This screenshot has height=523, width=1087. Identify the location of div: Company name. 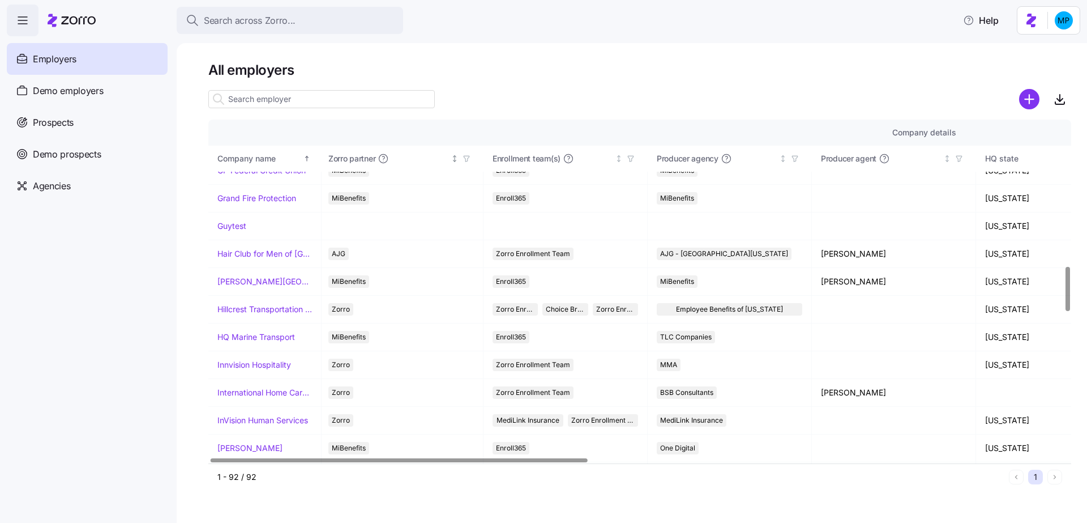
(259, 159).